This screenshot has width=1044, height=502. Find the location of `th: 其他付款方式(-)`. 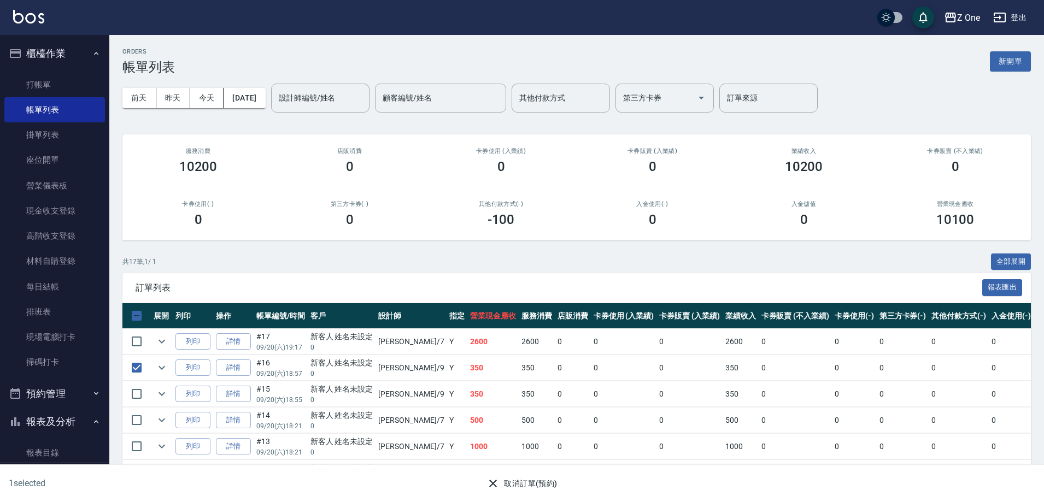

th: 其他付款方式(-) is located at coordinates (959, 316).